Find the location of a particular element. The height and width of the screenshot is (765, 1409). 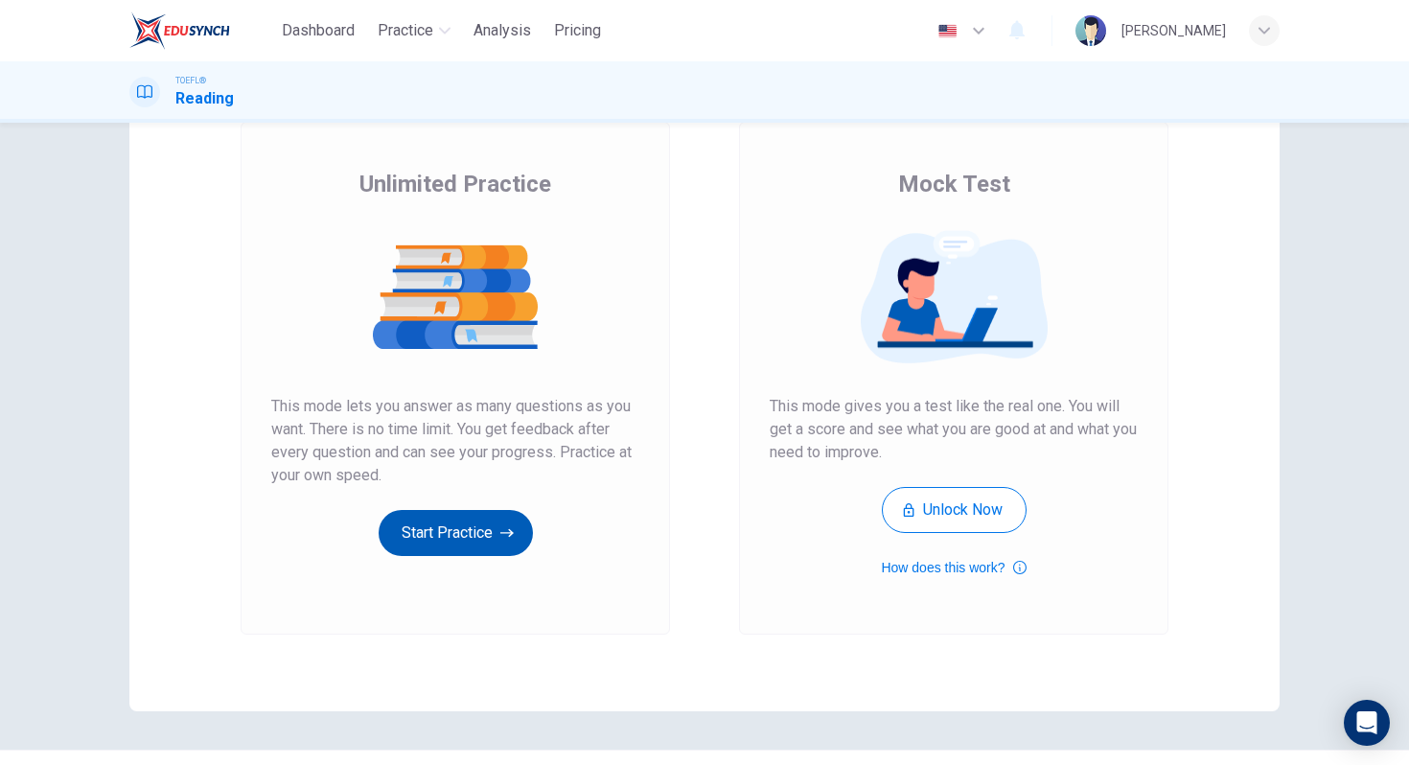

a: Pricing is located at coordinates (577, 31).